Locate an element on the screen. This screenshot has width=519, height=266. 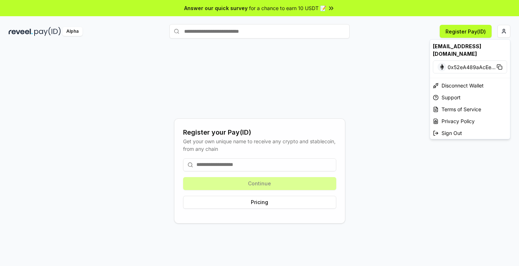
span: 0x52eA489aAcEe ... is located at coordinates (471, 67).